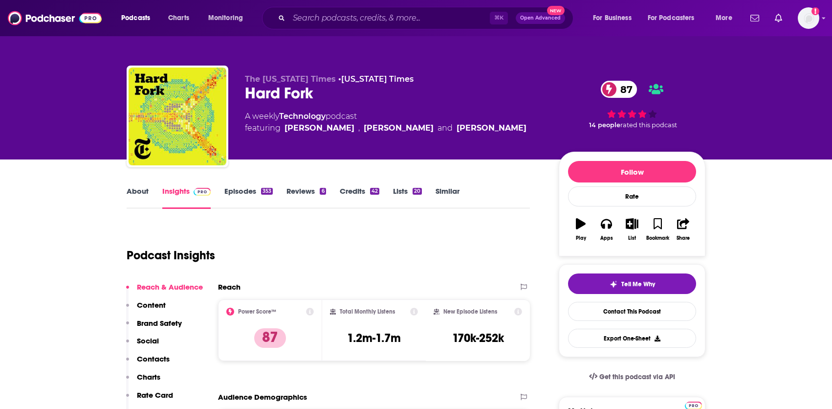 The width and height of the screenshot is (832, 409). What do you see at coordinates (632, 338) in the screenshot?
I see `button: Export One-Sheet` at bounding box center [632, 338].